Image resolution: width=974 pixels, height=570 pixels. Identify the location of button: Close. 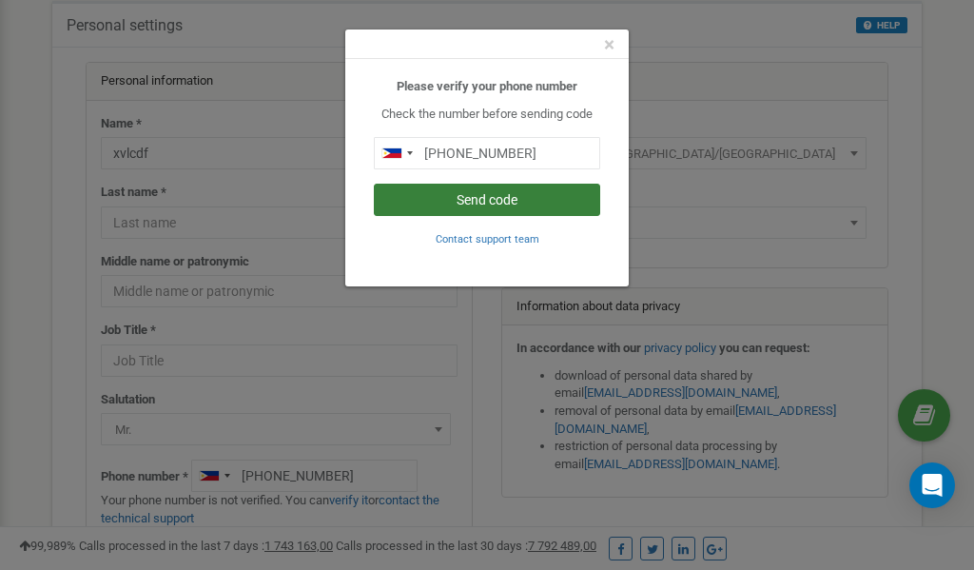
(609, 45).